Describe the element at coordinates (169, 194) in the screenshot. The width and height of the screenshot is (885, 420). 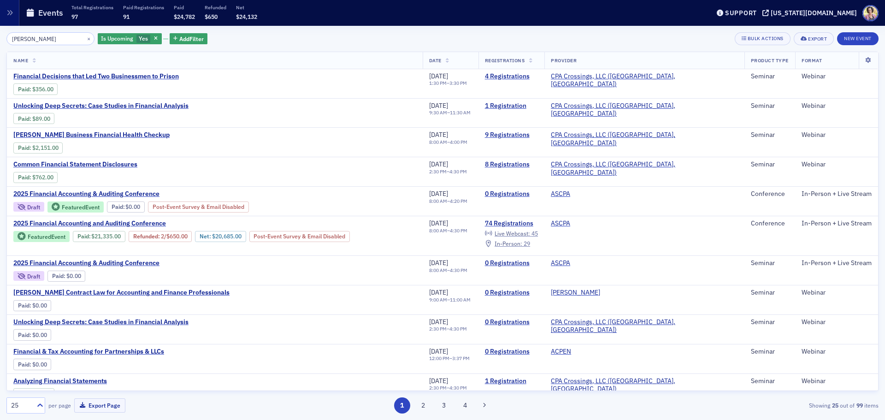
I see `a: 2025 Financial Accounting & Auditing Conference` at that location.